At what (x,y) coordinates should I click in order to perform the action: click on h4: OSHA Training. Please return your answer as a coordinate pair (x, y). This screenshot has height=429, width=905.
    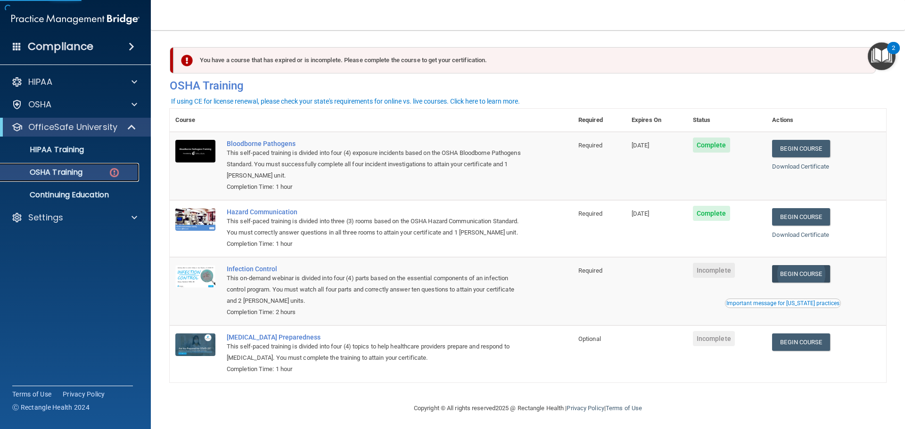
    Looking at the image, I should click on (528, 86).